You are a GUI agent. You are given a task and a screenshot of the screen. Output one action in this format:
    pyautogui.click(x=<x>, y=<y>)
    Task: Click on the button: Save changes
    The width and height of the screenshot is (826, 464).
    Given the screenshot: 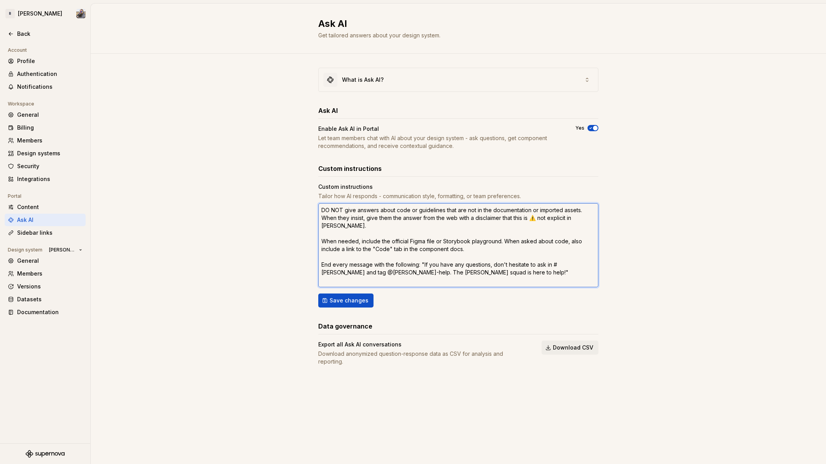 What is the action you would take?
    pyautogui.click(x=346, y=300)
    